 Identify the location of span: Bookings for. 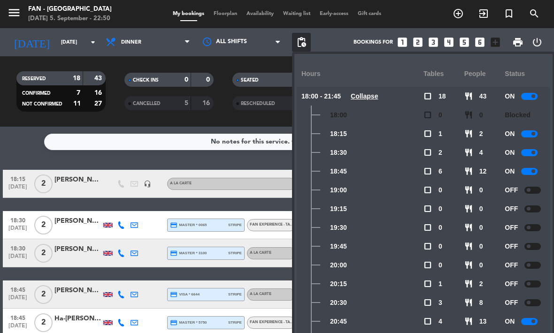
(373, 42).